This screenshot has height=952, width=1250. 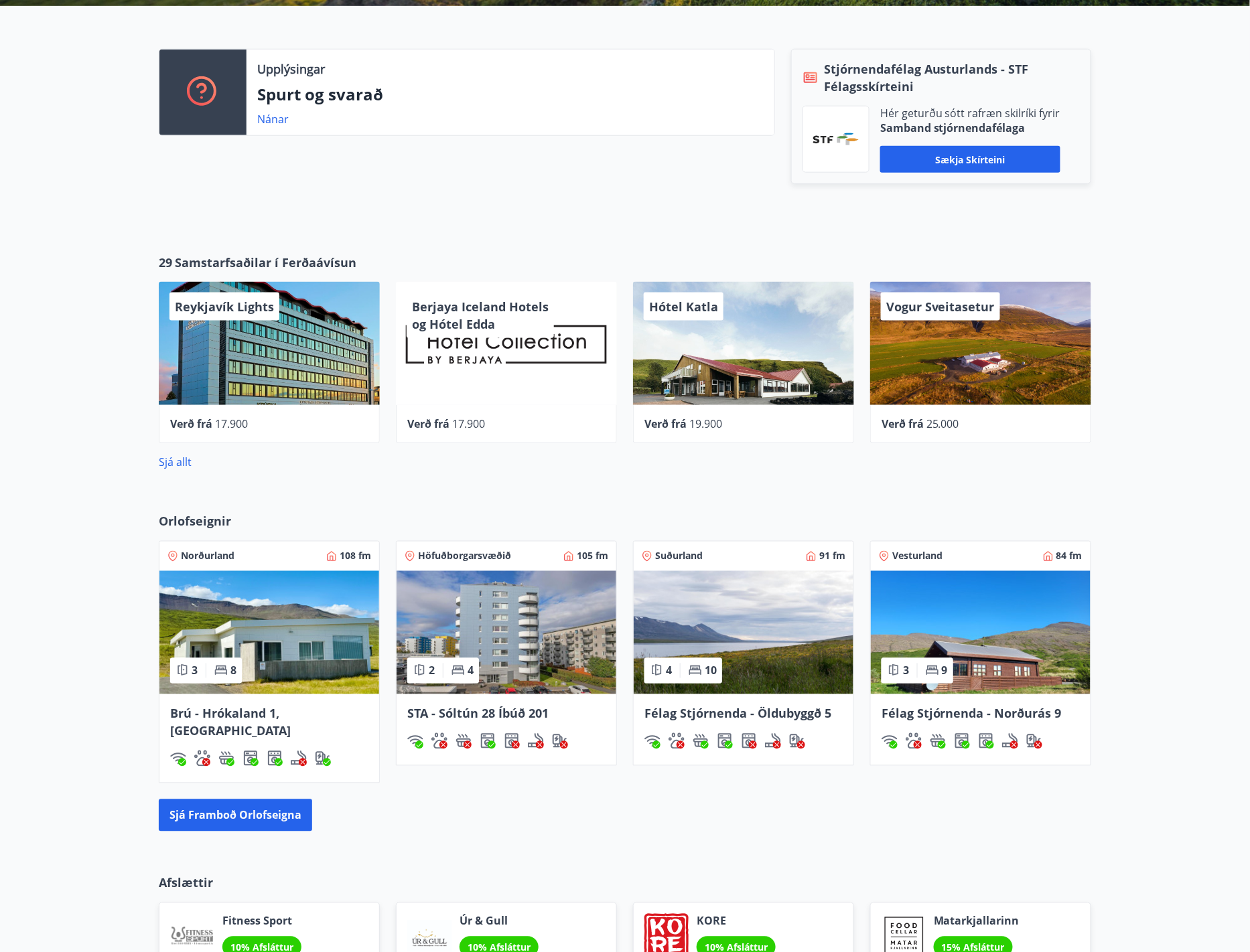 I want to click on span: 2, so click(x=431, y=671).